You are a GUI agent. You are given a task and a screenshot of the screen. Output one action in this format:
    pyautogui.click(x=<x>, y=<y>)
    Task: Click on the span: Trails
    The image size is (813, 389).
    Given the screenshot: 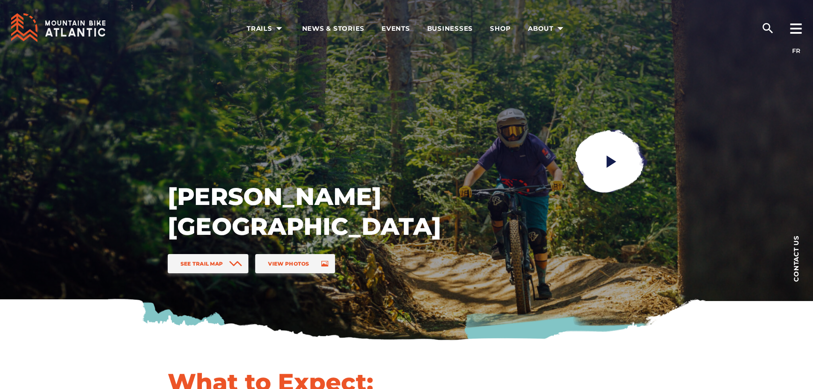 What is the action you would take?
    pyautogui.click(x=266, y=29)
    